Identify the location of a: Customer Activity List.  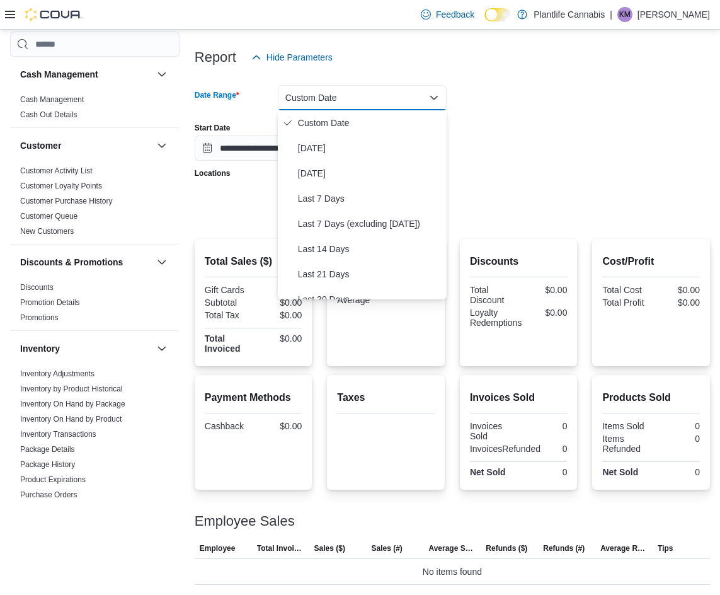
(56, 171).